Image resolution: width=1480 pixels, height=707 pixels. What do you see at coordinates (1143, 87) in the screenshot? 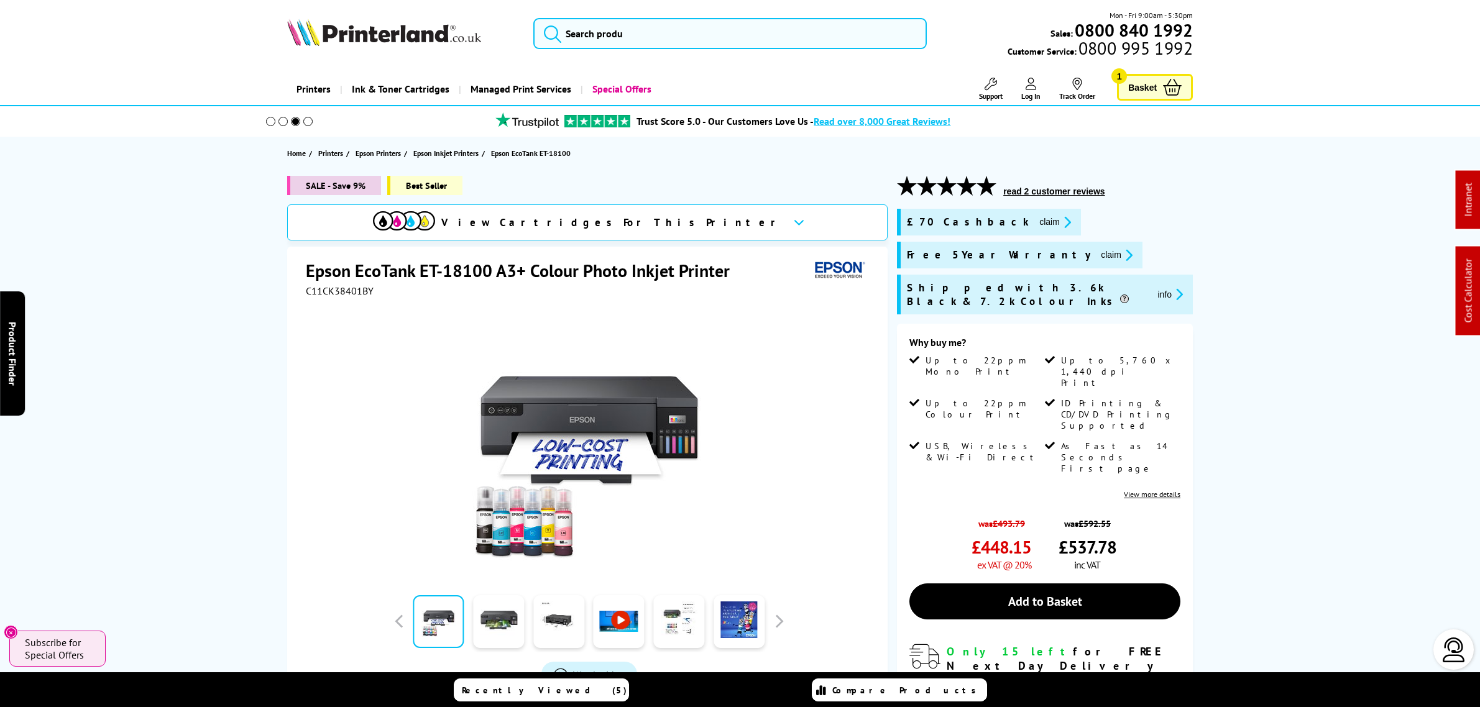
I see `span: Basket` at bounding box center [1143, 87].